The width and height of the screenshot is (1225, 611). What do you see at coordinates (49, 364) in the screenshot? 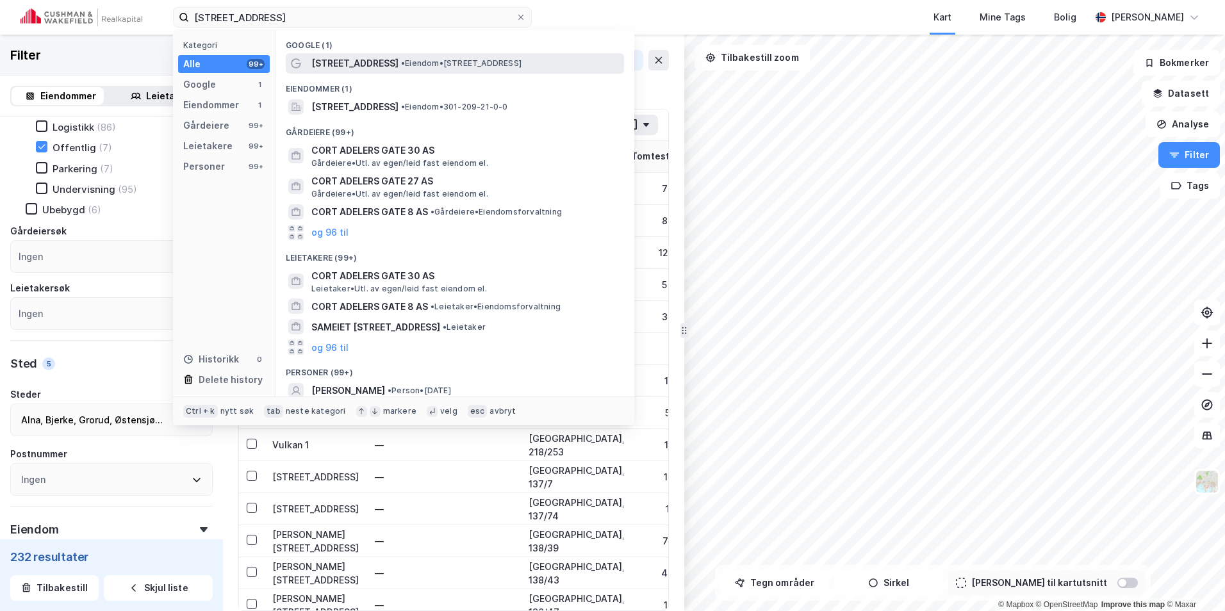
I see `div: 5` at bounding box center [49, 364].